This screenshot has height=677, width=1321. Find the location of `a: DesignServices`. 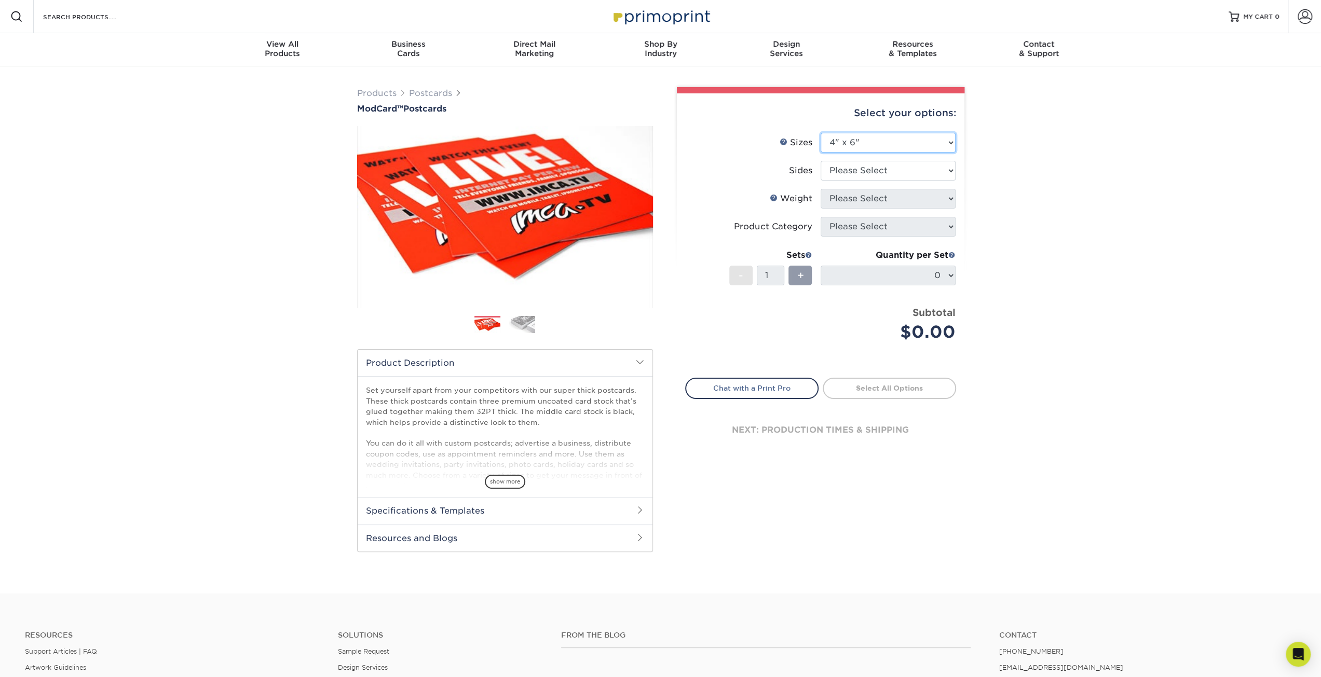

a: DesignServices is located at coordinates (786, 50).